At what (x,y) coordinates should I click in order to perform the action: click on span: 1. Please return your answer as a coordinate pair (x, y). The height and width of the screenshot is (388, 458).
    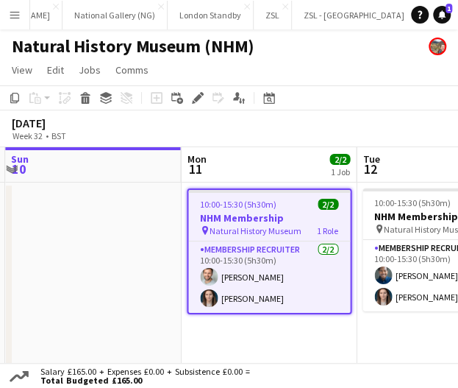
    Looking at the image, I should click on (449, 8).